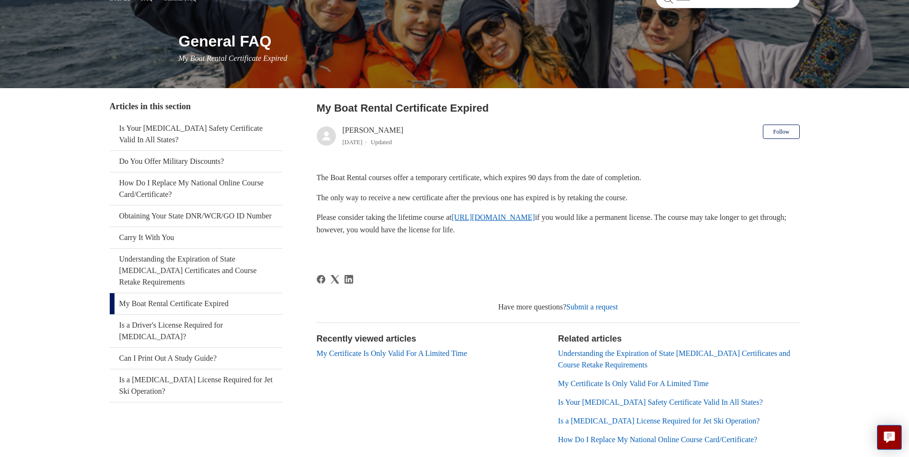 The height and width of the screenshot is (457, 909). What do you see at coordinates (196, 161) in the screenshot?
I see `a: Do You Offer Military Discounts?` at bounding box center [196, 161].